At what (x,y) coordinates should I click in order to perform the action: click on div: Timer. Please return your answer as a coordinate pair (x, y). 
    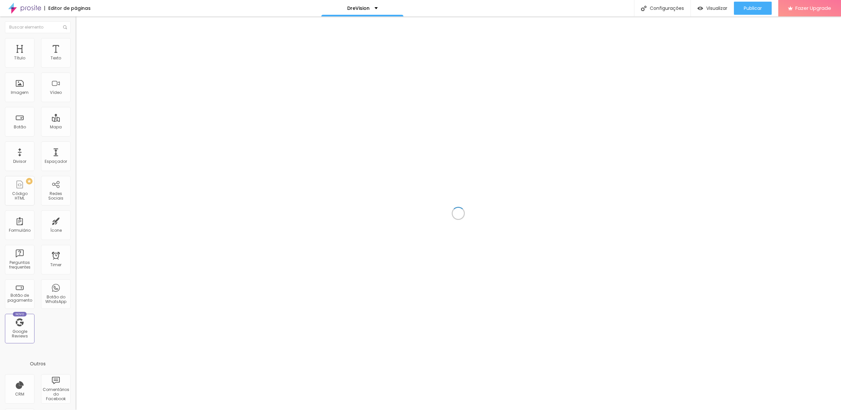
    Looking at the image, I should click on (56, 265).